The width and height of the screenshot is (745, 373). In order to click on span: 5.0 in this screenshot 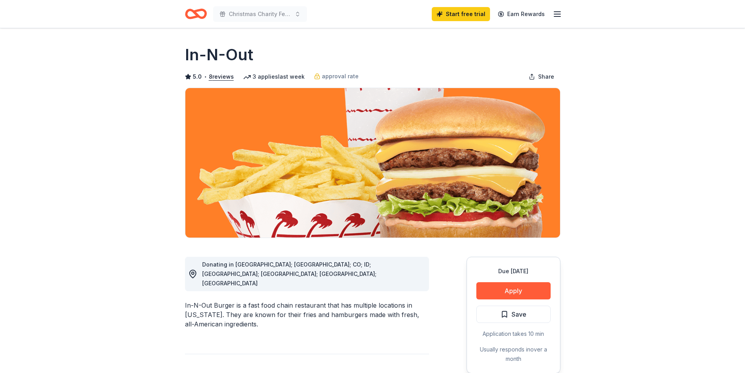, I will do `click(197, 77)`.